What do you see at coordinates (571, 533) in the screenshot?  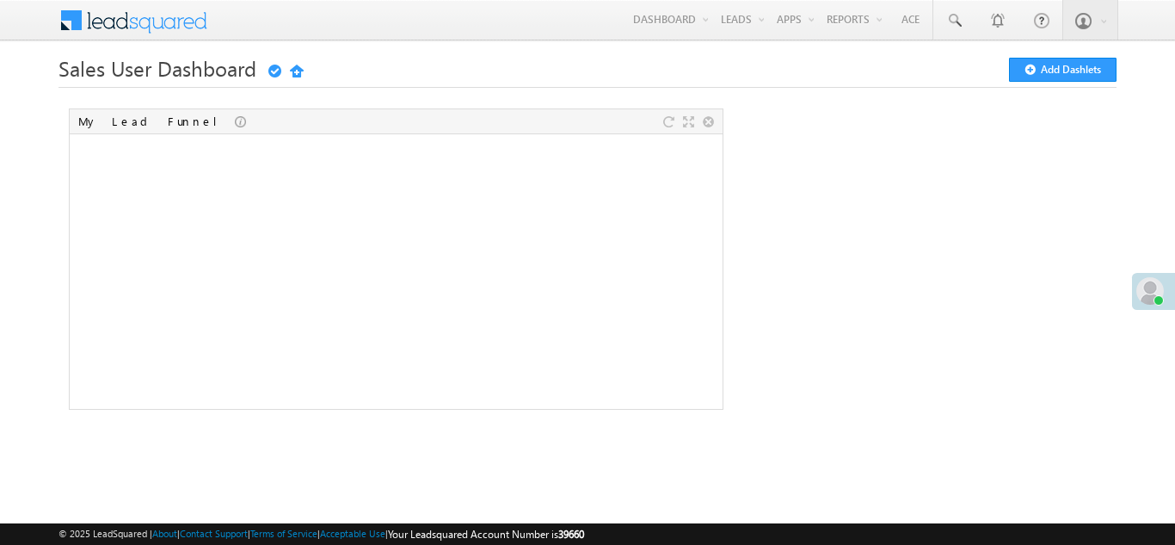 I see `span: 39660` at bounding box center [571, 533].